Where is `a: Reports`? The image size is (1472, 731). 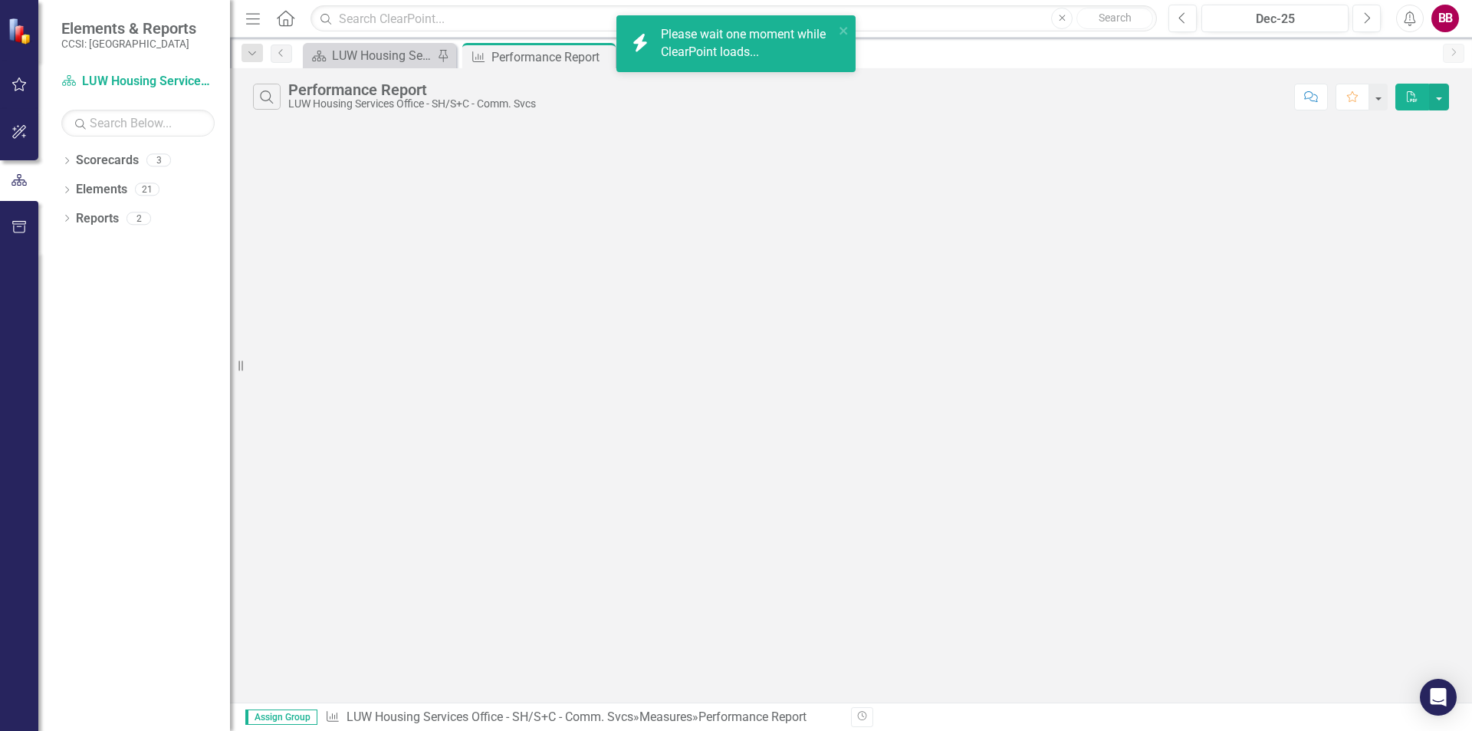 a: Reports is located at coordinates (97, 219).